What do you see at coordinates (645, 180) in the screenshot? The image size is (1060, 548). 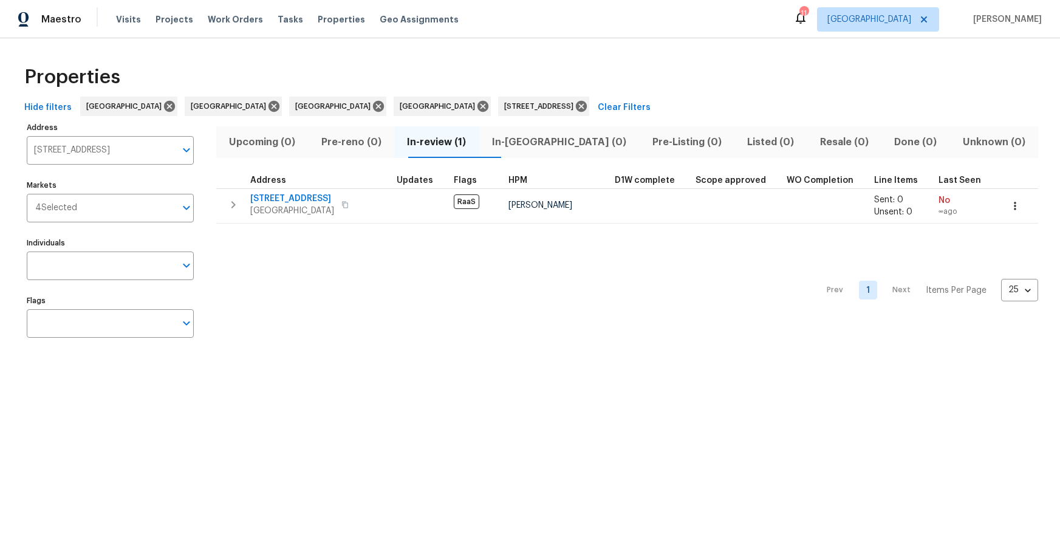 I see `span: D1W complete` at bounding box center [645, 180].